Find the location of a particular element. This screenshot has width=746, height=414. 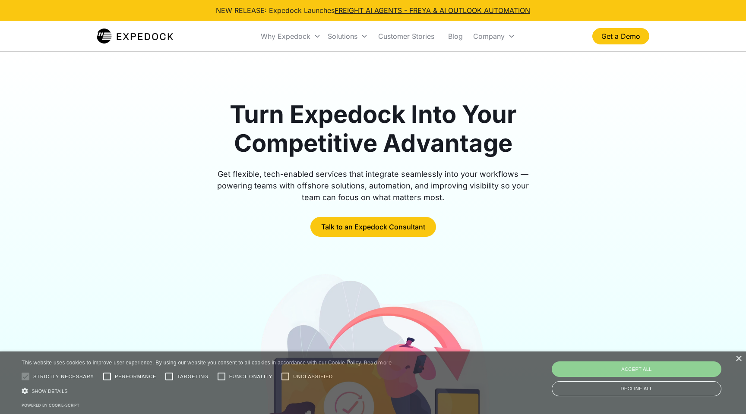

span: Strictly necessary is located at coordinates (63, 377).